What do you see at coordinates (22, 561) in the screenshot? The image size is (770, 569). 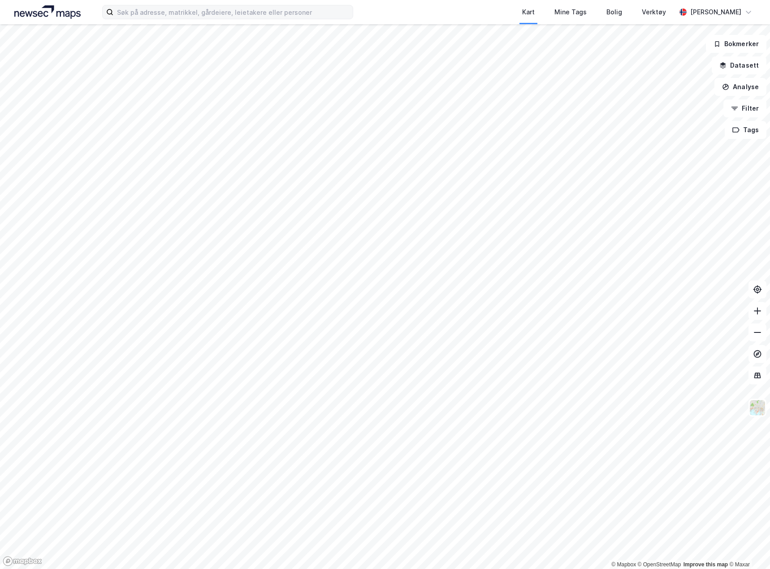 I see `a: Mapbox homepage` at bounding box center [22, 561].